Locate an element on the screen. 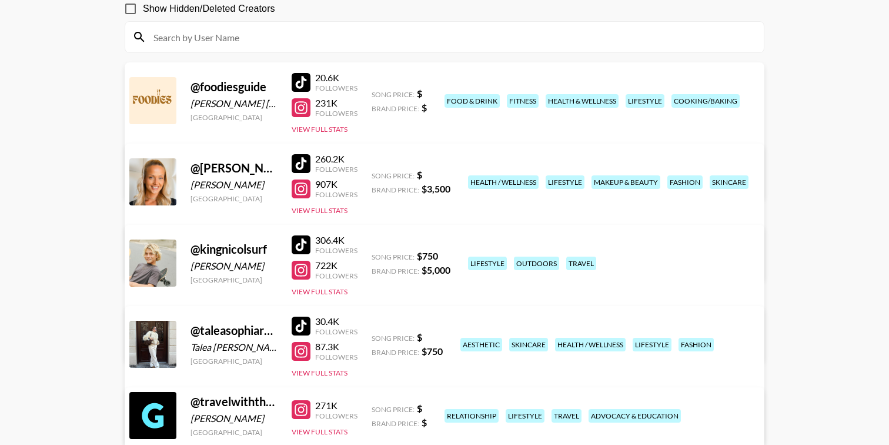  div: food & drink is located at coordinates (472, 101).